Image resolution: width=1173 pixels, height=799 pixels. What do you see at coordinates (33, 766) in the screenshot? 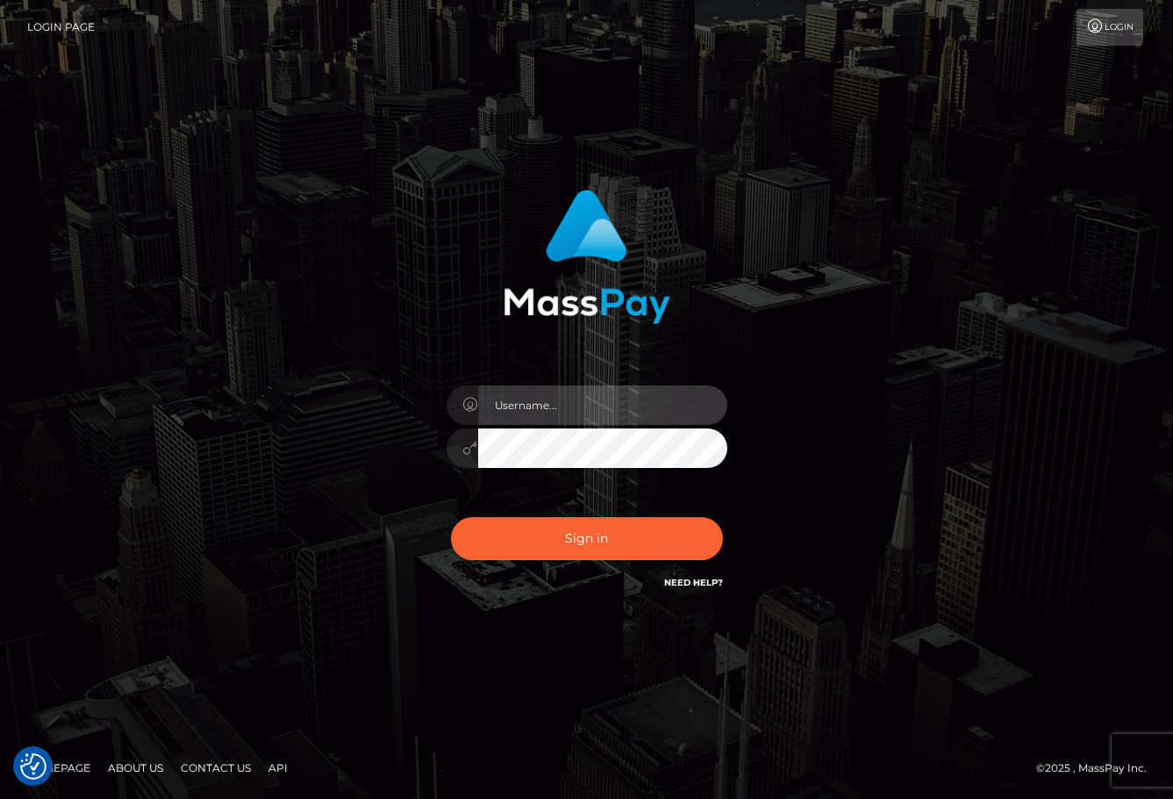
I see `button: Consent Preferences` at bounding box center [33, 766].